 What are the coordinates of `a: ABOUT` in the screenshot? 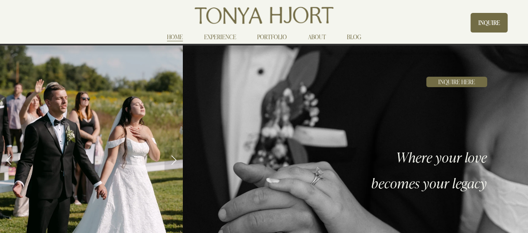 It's located at (317, 37).